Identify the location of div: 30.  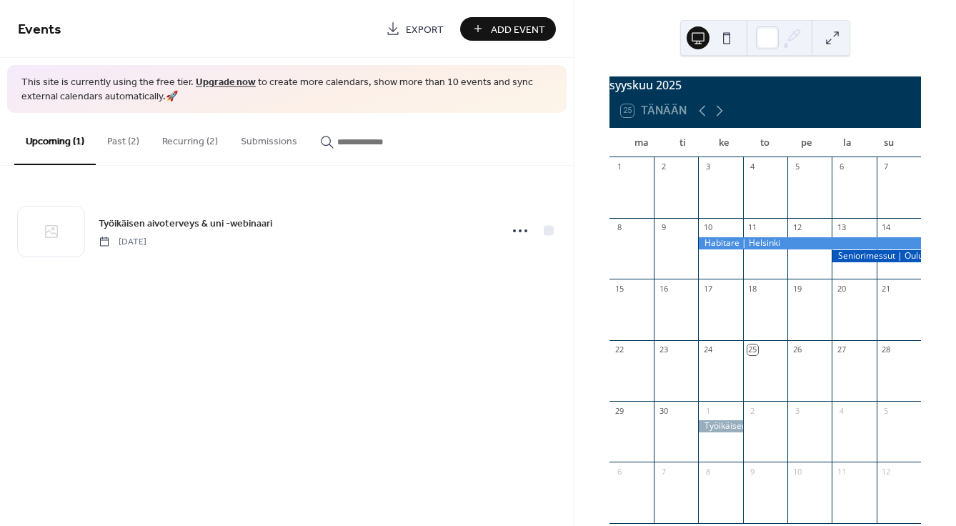
(663, 410).